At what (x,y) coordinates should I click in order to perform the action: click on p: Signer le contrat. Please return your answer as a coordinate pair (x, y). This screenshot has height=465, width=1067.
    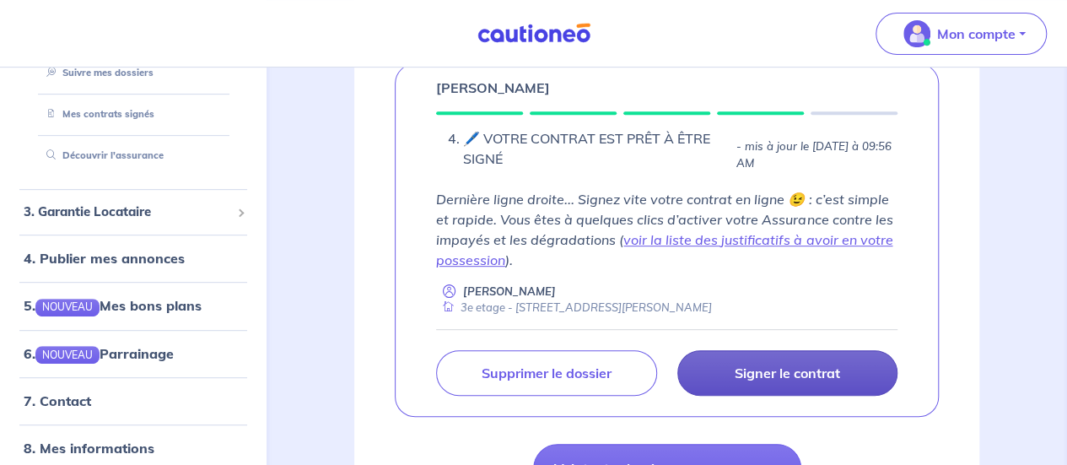
    Looking at the image, I should click on (787, 373).